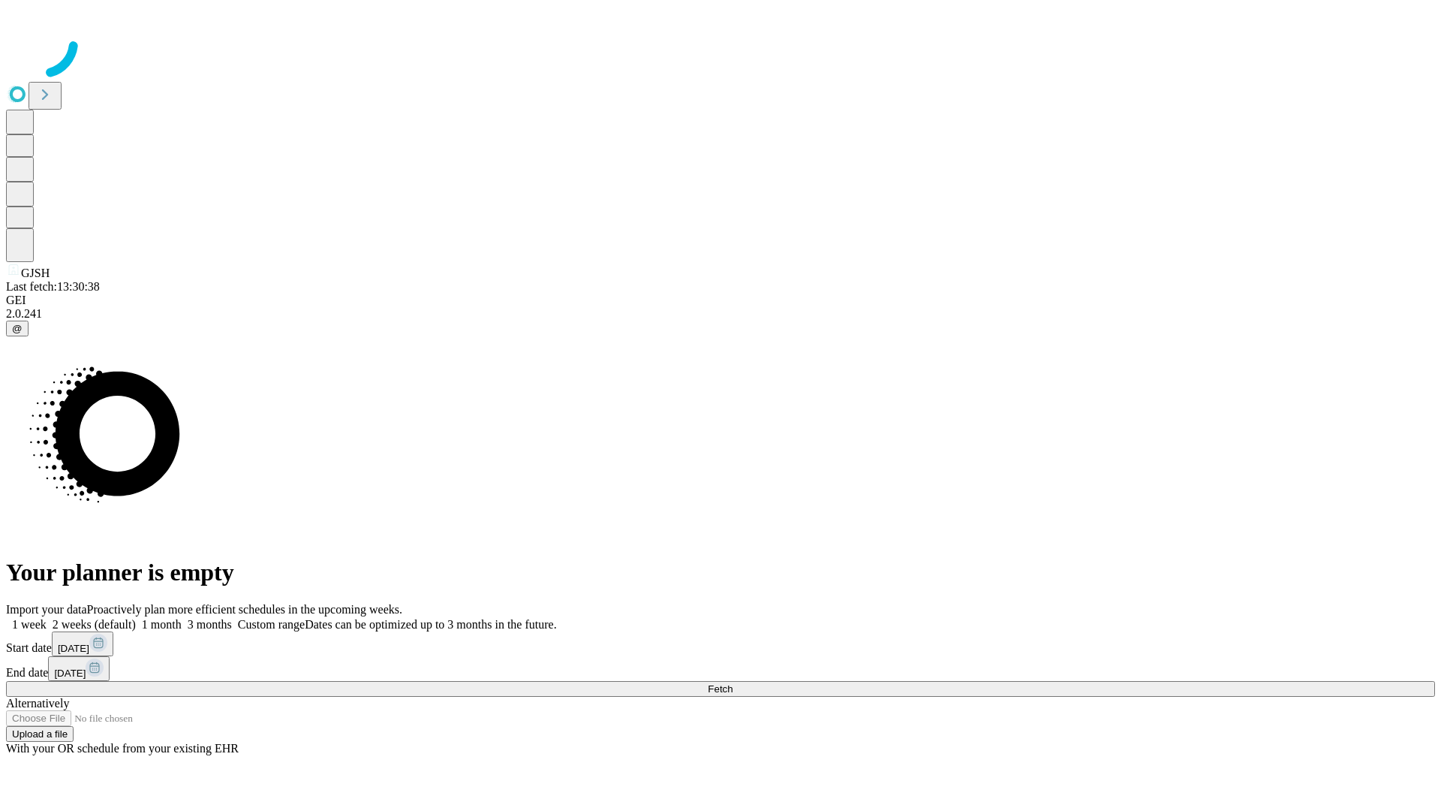 Image resolution: width=1441 pixels, height=811 pixels. I want to click on span: 1 month, so click(161, 624).